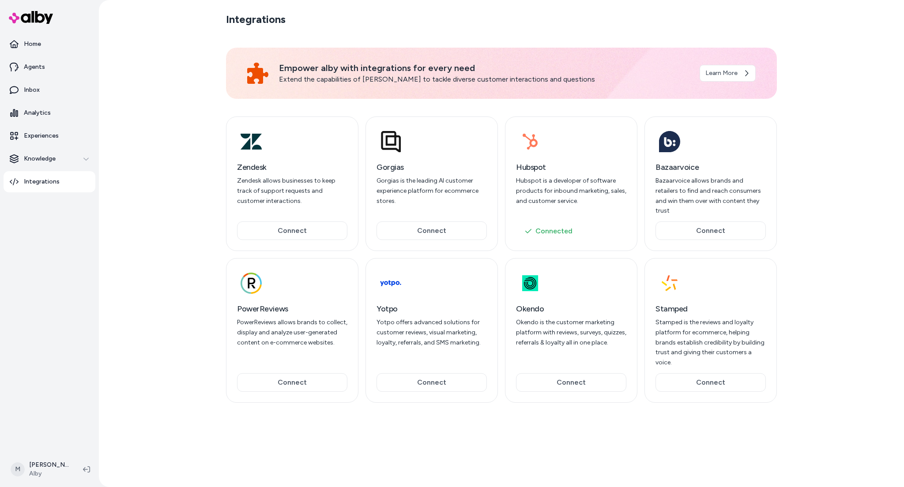 This screenshot has width=904, height=487. I want to click on a: Inbox, so click(49, 90).